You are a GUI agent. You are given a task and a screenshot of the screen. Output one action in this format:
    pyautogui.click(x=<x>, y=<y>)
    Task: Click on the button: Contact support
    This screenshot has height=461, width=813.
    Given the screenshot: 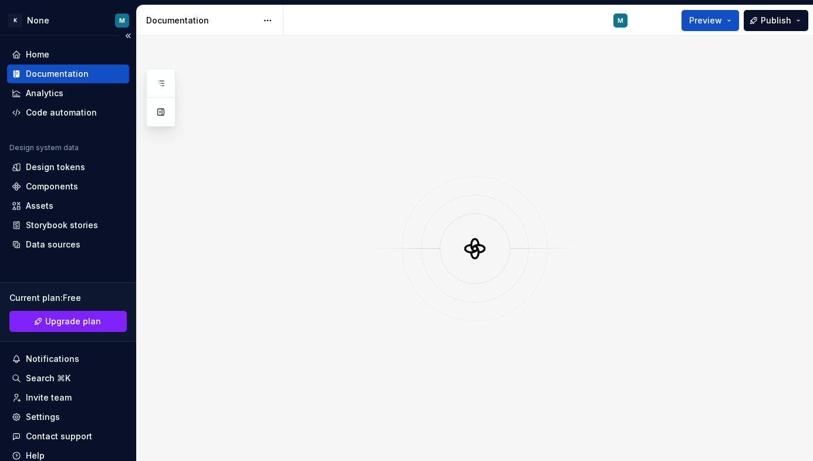 What is the action you would take?
    pyautogui.click(x=68, y=437)
    